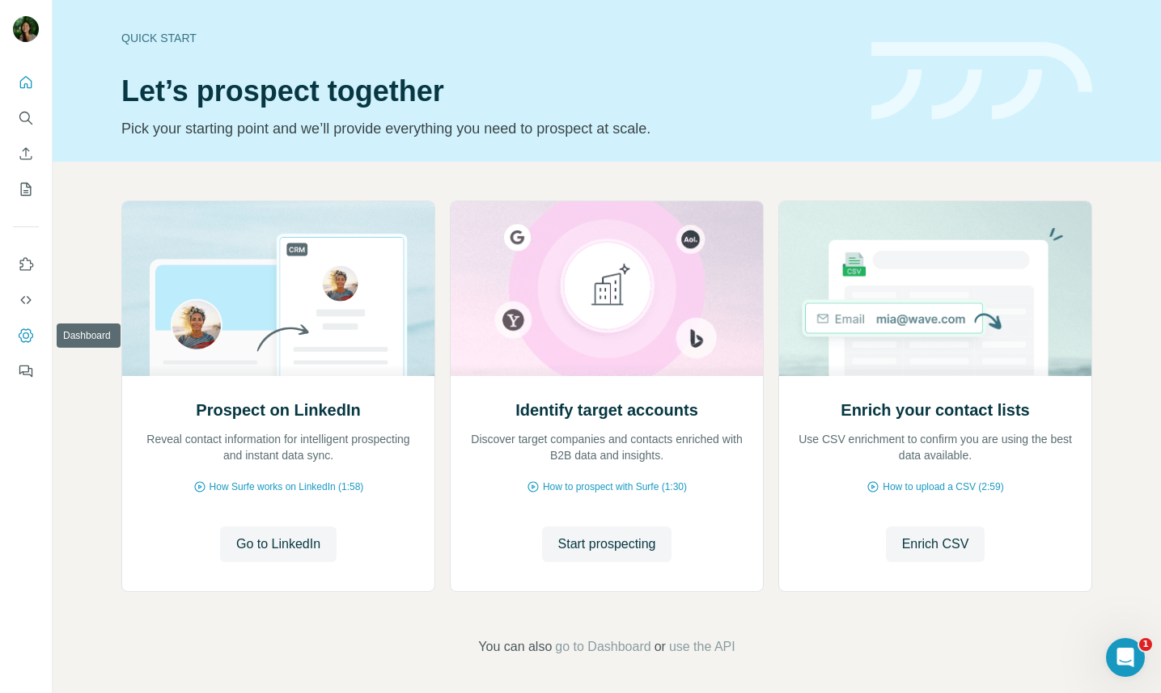  Describe the element at coordinates (278, 544) in the screenshot. I see `button: Go to LinkedIn` at that location.